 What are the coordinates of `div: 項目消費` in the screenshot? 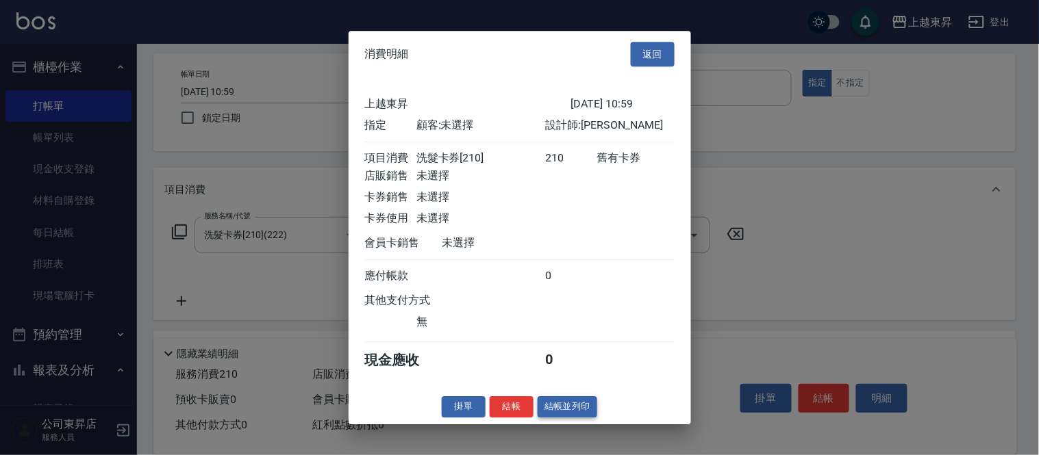 It's located at (390, 158).